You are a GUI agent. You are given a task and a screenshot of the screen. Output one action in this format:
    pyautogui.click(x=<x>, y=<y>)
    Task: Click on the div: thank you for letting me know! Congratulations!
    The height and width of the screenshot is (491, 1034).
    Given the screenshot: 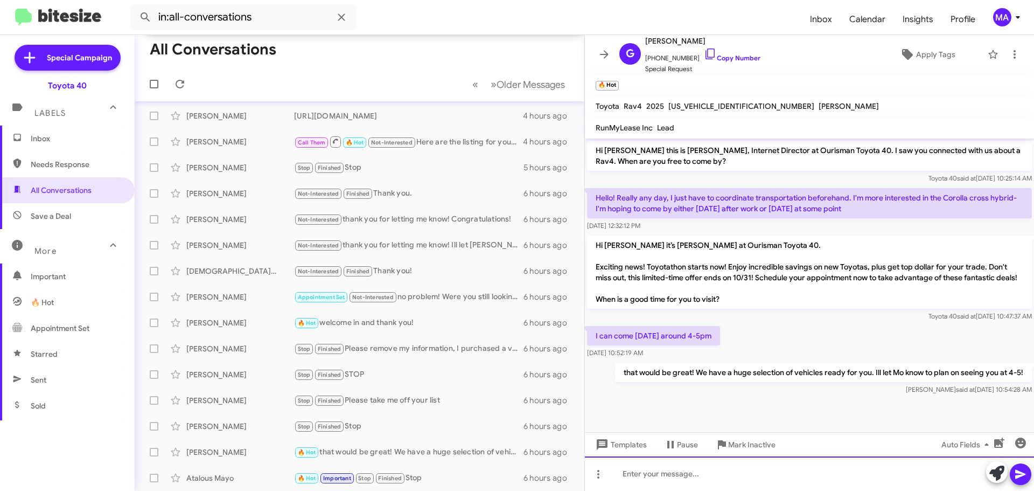 What is the action you would take?
    pyautogui.click(x=409, y=219)
    